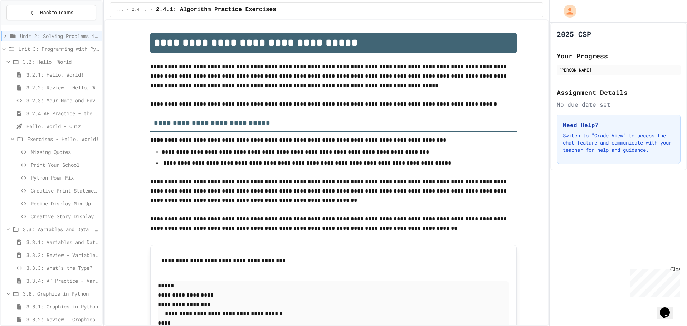 This screenshot has width=687, height=326. Describe the element at coordinates (63, 268) in the screenshot. I see `span: 3.3.3: What's the Type?` at that location.